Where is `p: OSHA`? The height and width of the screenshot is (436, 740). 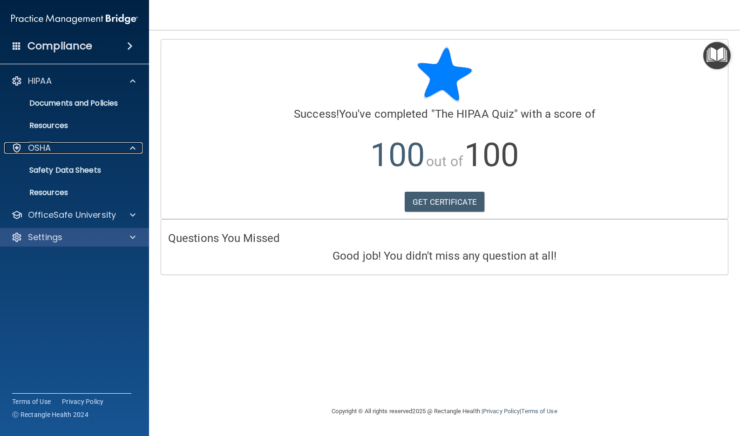 p: OSHA is located at coordinates (40, 148).